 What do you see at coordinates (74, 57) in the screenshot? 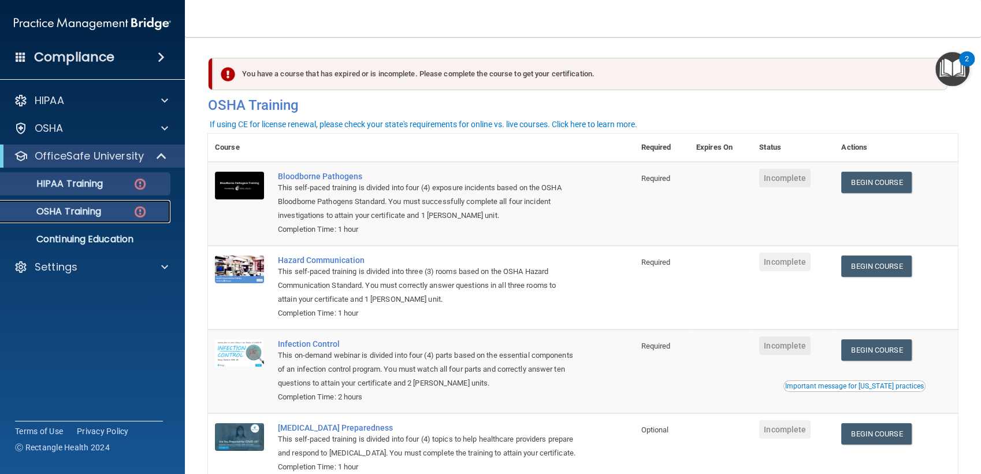
I see `h4: Compliance` at bounding box center [74, 57].